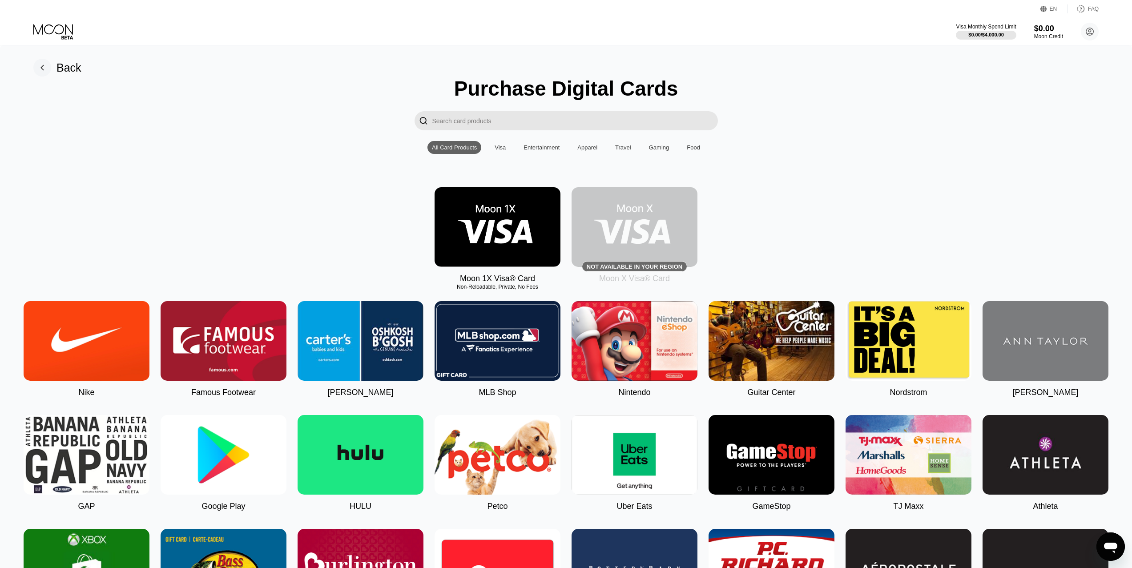 The image size is (1132, 568). I want to click on div: Athleta, so click(1045, 506).